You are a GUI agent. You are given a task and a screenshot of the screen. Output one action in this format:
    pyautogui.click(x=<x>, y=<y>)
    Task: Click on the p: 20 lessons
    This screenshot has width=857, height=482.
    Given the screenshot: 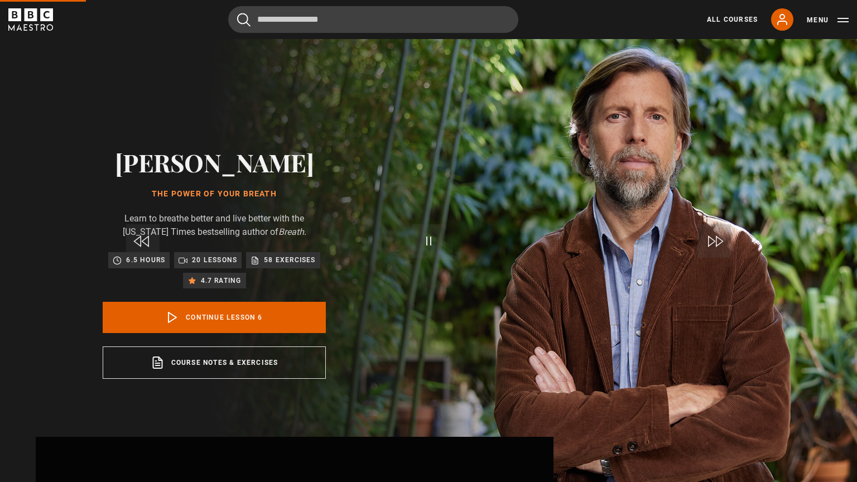 What is the action you would take?
    pyautogui.click(x=214, y=260)
    